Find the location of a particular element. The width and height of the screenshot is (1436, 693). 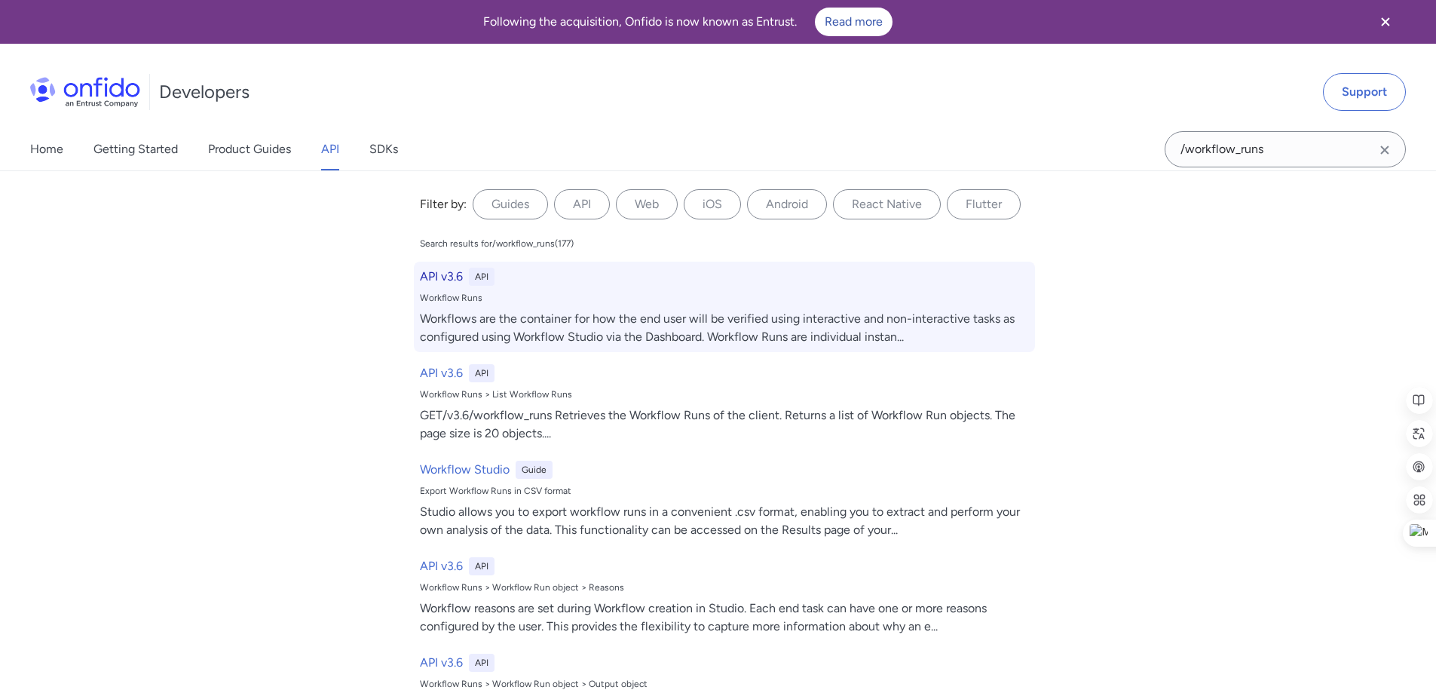

a: API v3.6APIWorkflow RunsWorkflows are the container for how the end user will be verified using i... is located at coordinates (725, 307).